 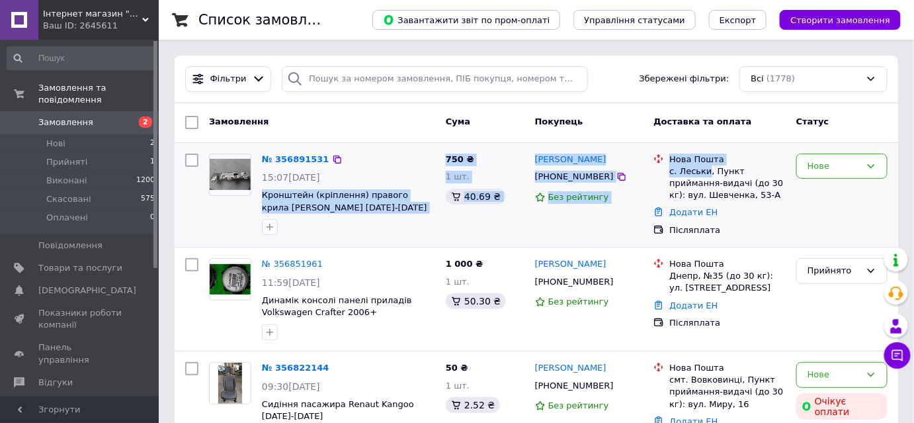 What do you see at coordinates (101, 26) in the screenshot?
I see `div: Ваш ID: 2645611` at bounding box center [101, 26].